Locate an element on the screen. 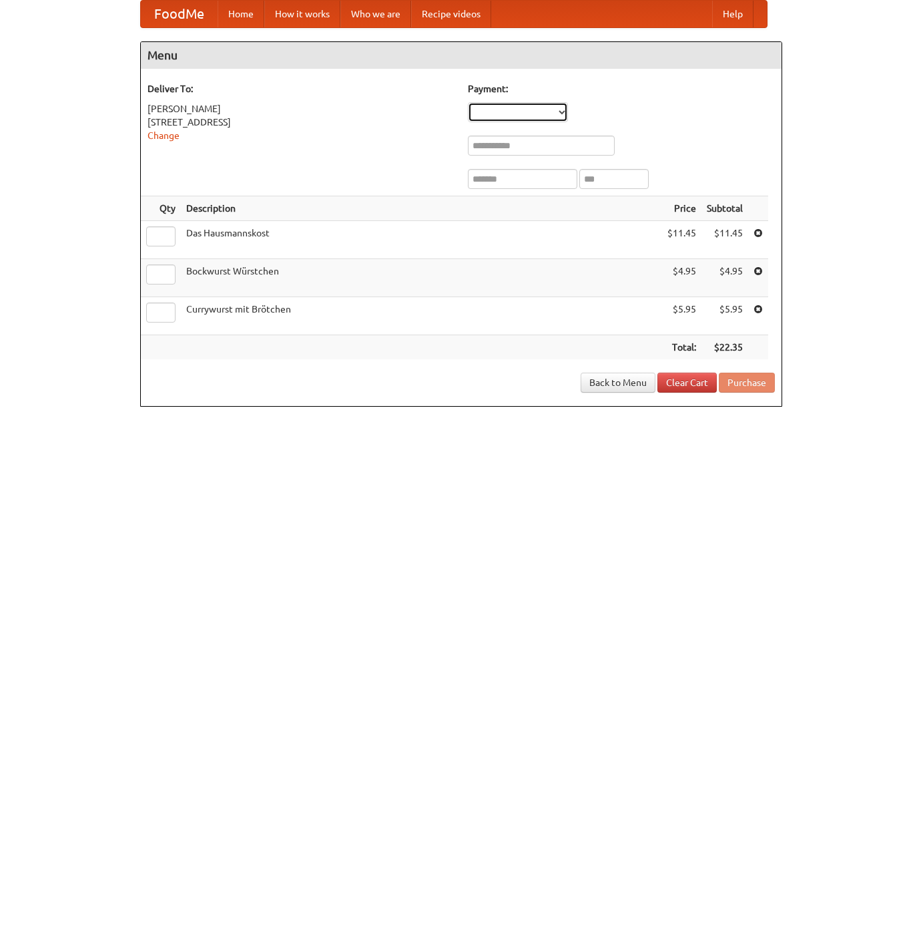 The image size is (907, 945). th: Subtotal is located at coordinates (725, 208).